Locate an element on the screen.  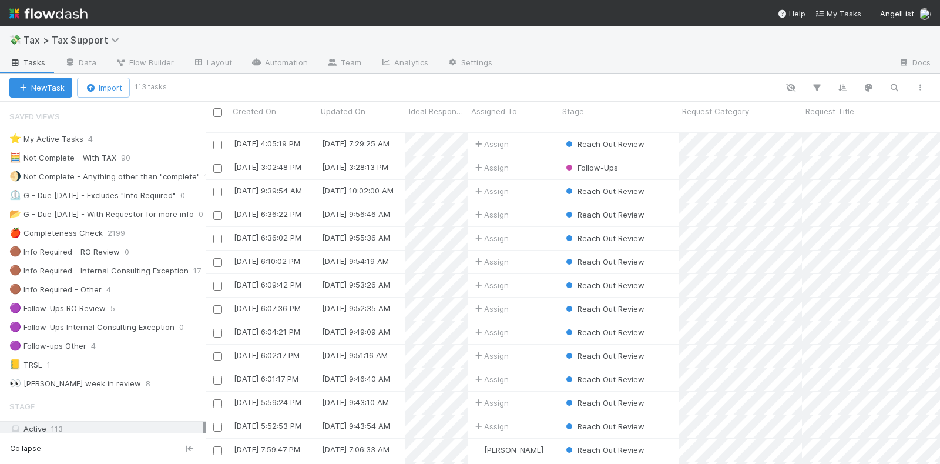
span: Request Category is located at coordinates (716, 111).